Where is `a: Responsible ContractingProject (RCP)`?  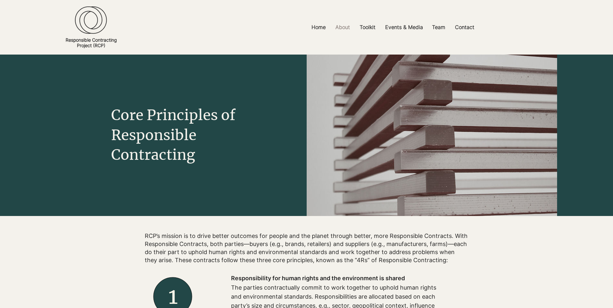
a: Responsible ContractingProject (RCP) is located at coordinates (91, 43).